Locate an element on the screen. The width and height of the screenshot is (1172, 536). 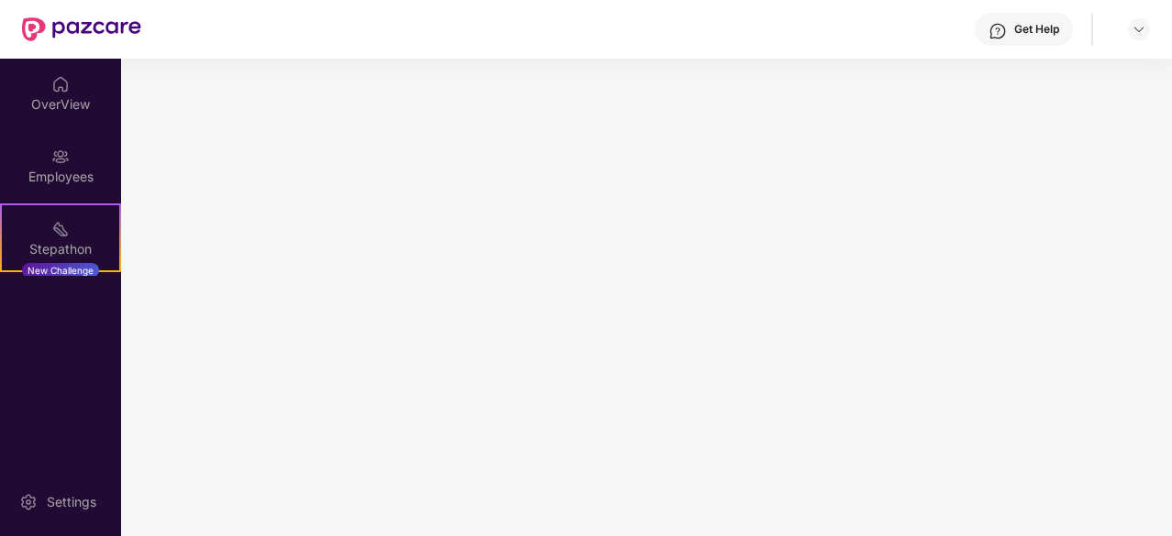
div: Settings is located at coordinates (72, 503).